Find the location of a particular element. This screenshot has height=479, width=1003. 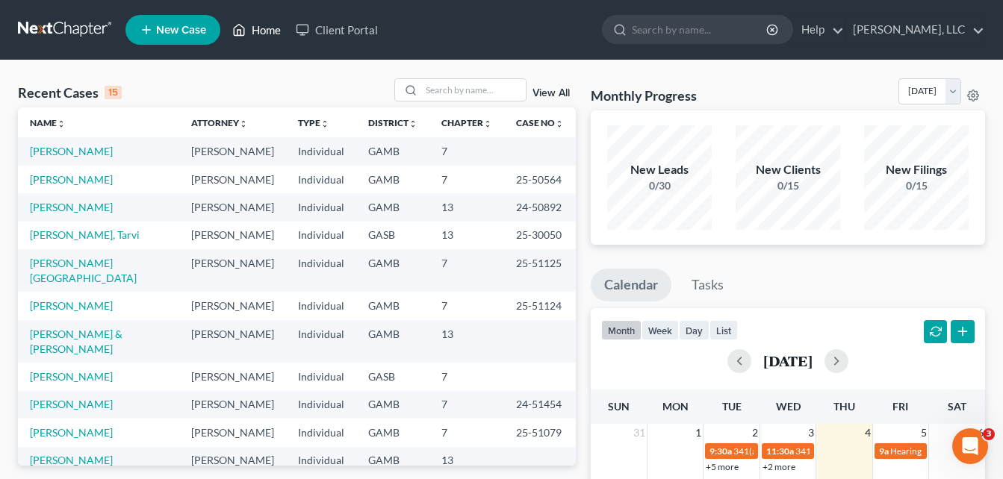

span: Wed is located at coordinates (788, 406).